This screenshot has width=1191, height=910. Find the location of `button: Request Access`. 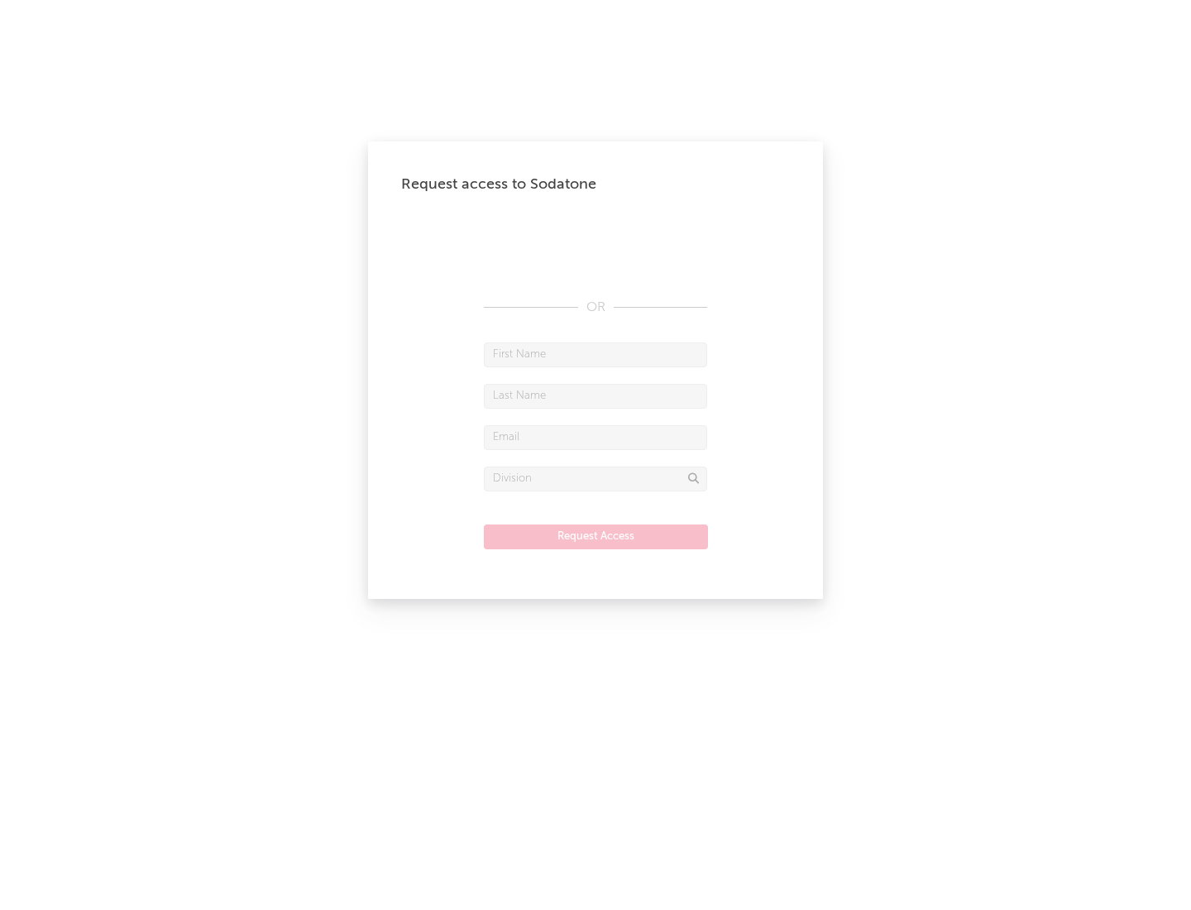

button: Request Access is located at coordinates (596, 537).